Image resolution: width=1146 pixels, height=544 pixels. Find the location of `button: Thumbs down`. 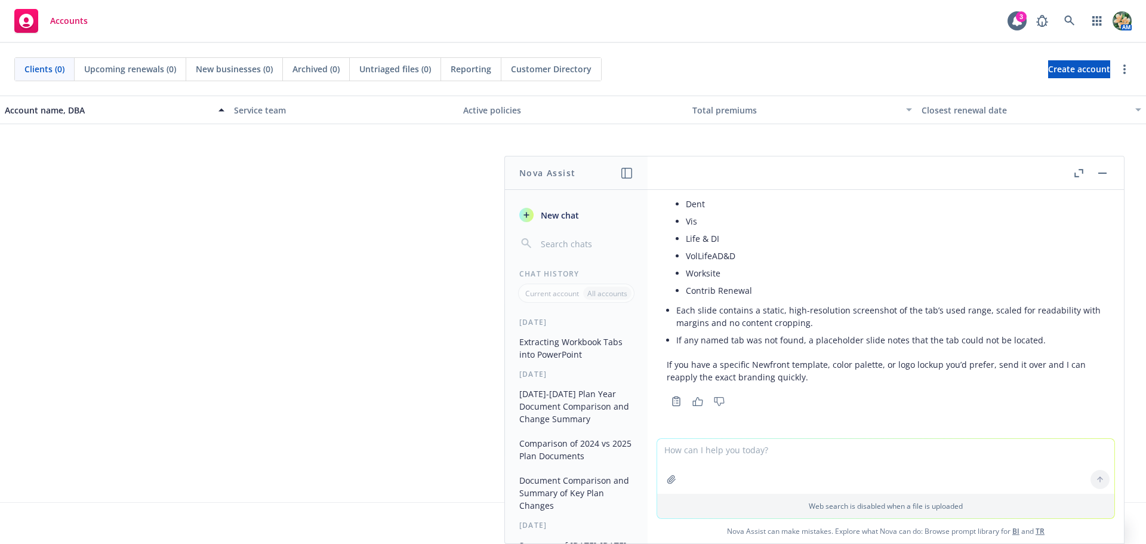

button: Thumbs down is located at coordinates (719, 401).